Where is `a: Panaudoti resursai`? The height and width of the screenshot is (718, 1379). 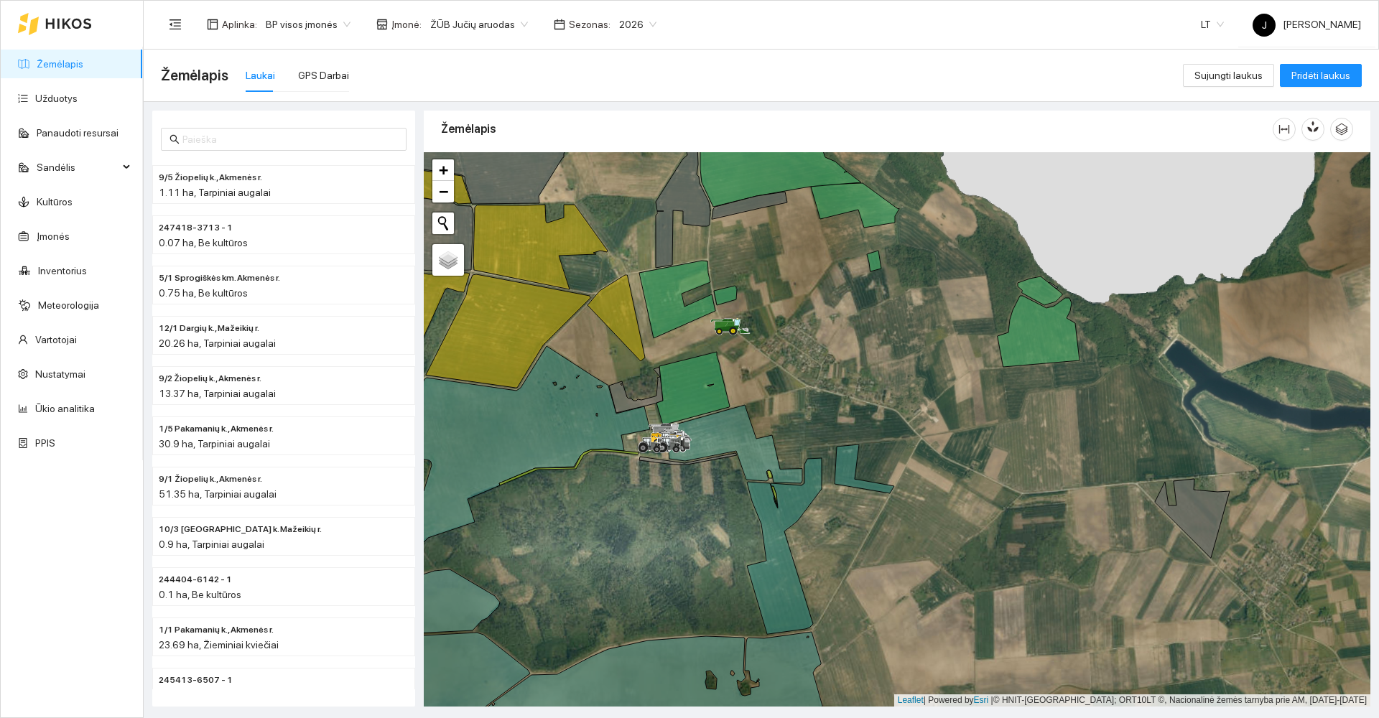 a: Panaudoti resursai is located at coordinates (78, 133).